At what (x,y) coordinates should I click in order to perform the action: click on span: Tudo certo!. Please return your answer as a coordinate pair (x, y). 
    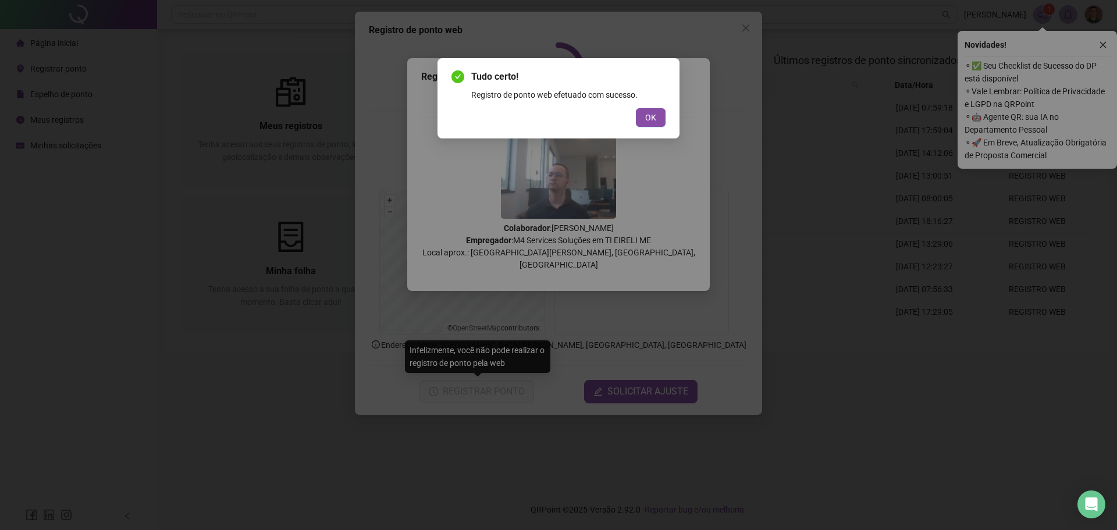
    Looking at the image, I should click on (568, 77).